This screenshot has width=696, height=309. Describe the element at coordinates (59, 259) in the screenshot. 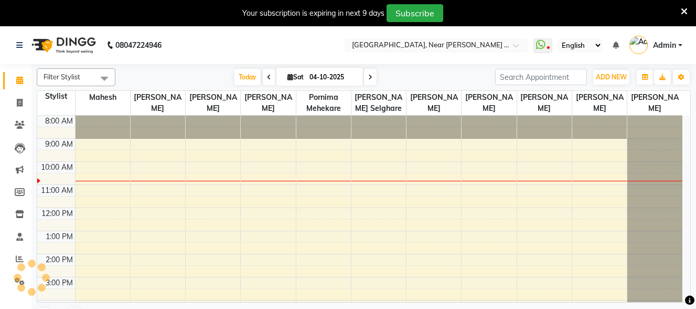

I see `div: 2:00 PM` at that location.